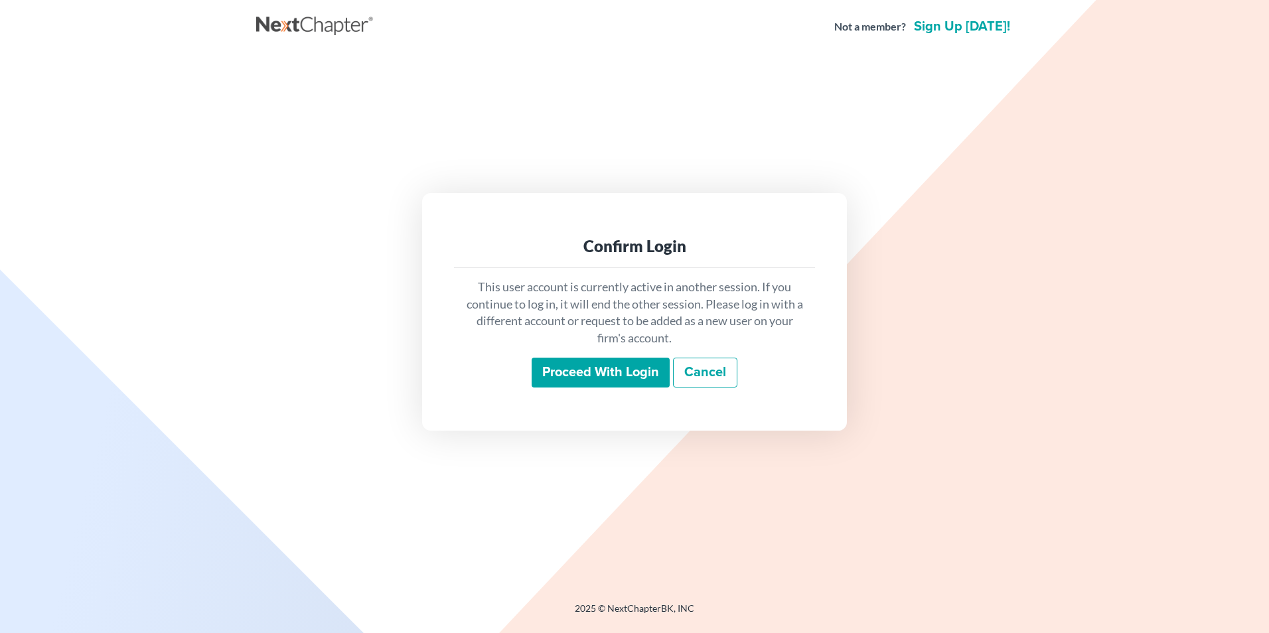 Image resolution: width=1269 pixels, height=633 pixels. Describe the element at coordinates (635, 246) in the screenshot. I see `div: Confirm Login` at that location.